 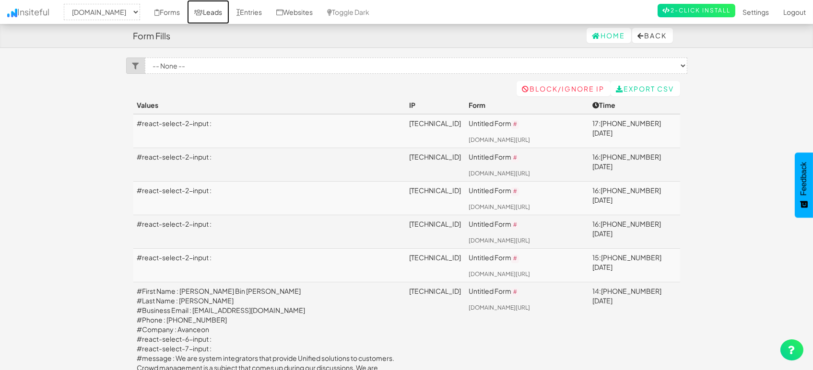 I want to click on a: Home, so click(x=608, y=35).